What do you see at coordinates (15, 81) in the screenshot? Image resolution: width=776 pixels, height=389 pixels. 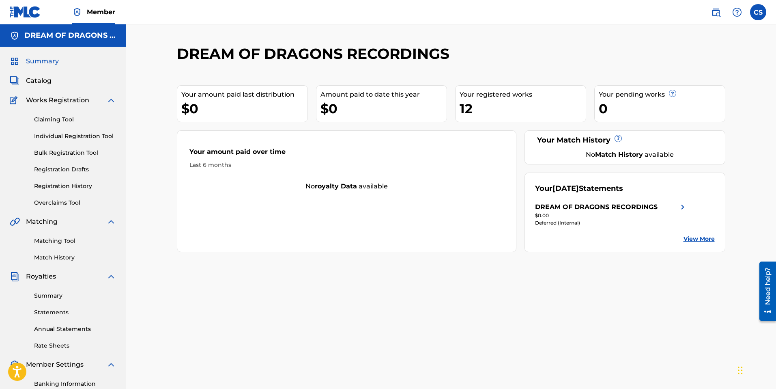 I see `img: Catalog` at bounding box center [15, 81].